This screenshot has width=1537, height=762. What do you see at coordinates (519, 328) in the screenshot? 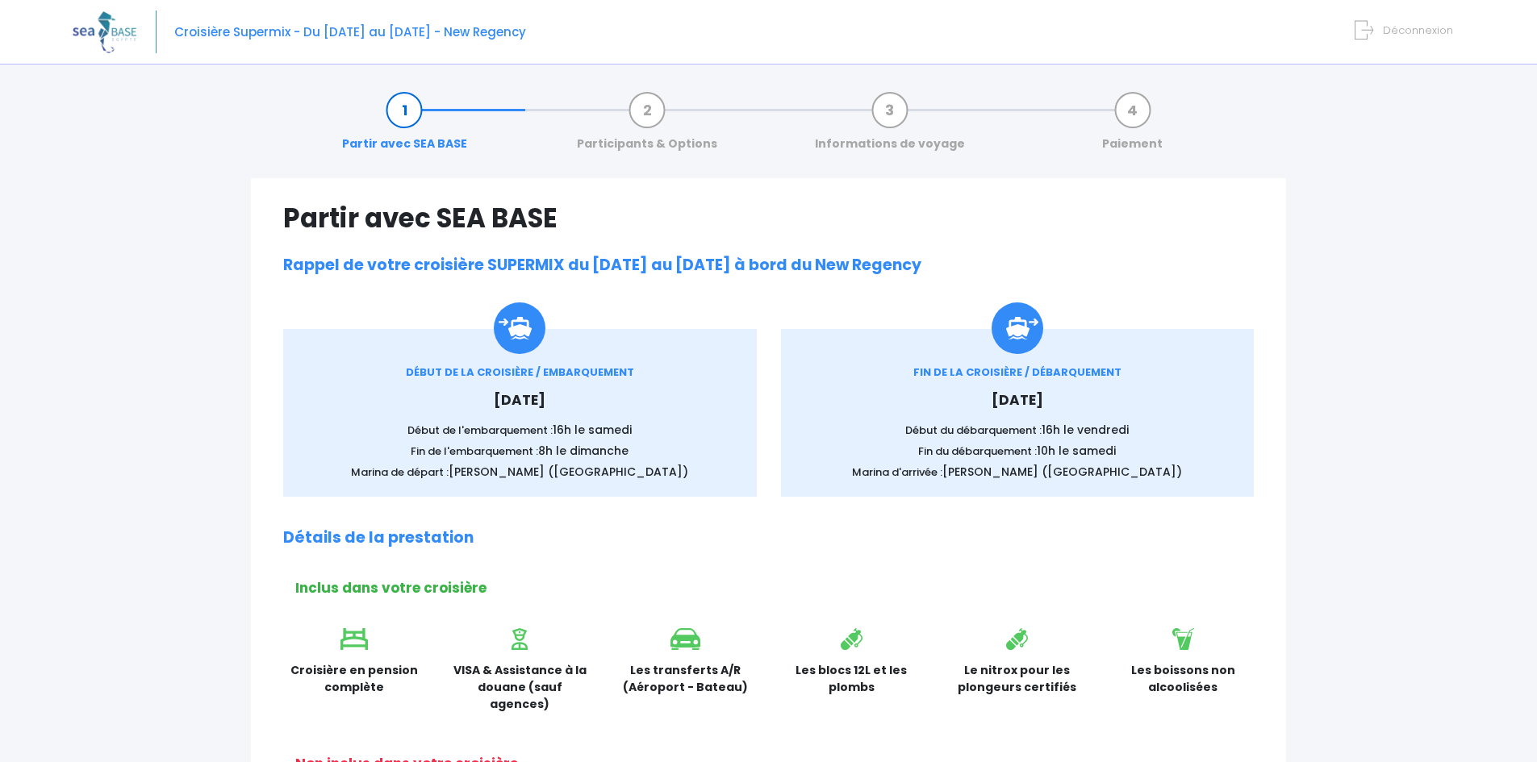
I see `img: Icon_embarquement.svg` at bounding box center [519, 328].